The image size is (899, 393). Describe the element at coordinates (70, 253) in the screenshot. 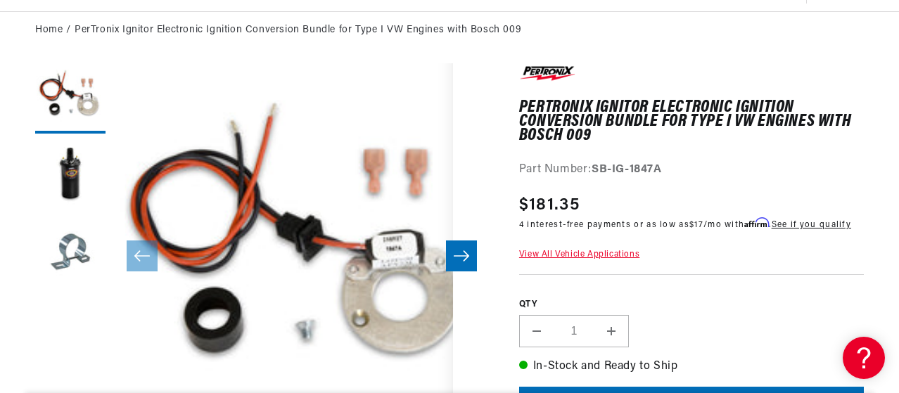

I see `button: Load image 3 in gallery view` at that location.